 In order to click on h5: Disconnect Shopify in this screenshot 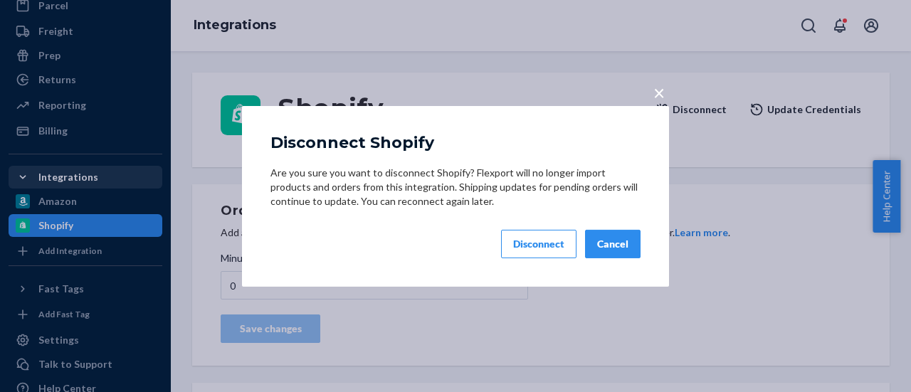, I will do `click(352, 142)`.